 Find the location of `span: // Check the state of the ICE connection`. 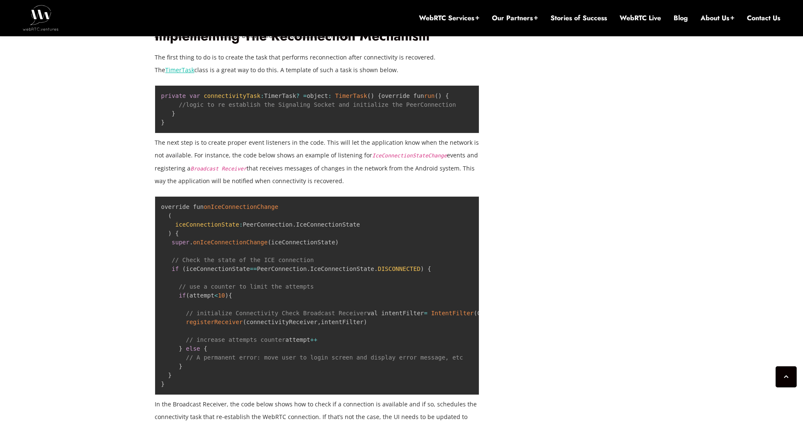

span: // Check the state of the ICE connection is located at coordinates (242, 260).